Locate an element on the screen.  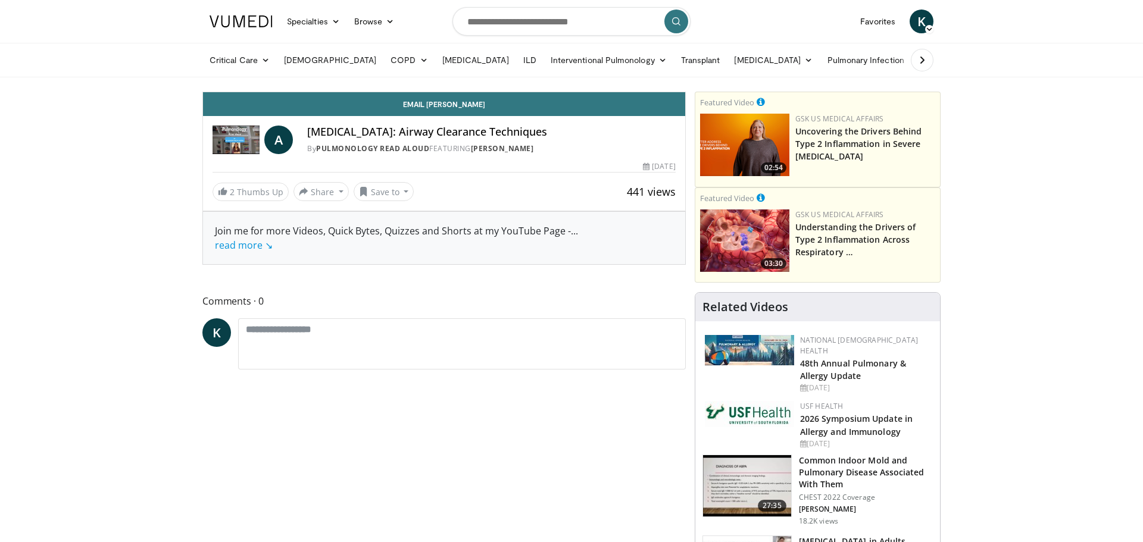
a: 2026 Symposium Update in Allergy and Immunology is located at coordinates (856, 425).